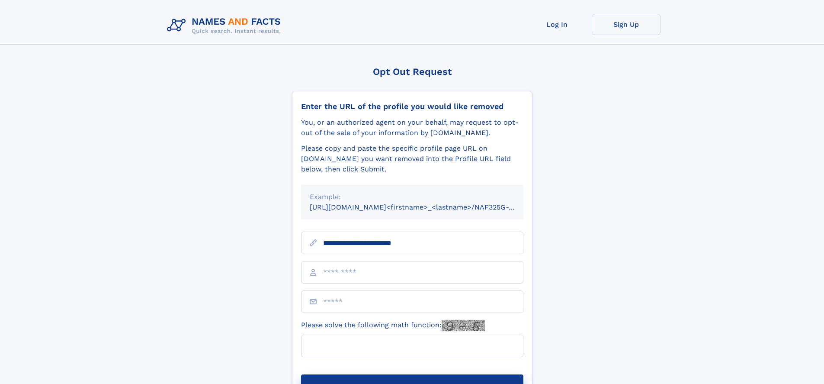 This screenshot has height=384, width=824. Describe the element at coordinates (557, 24) in the screenshot. I see `a: Log In` at that location.